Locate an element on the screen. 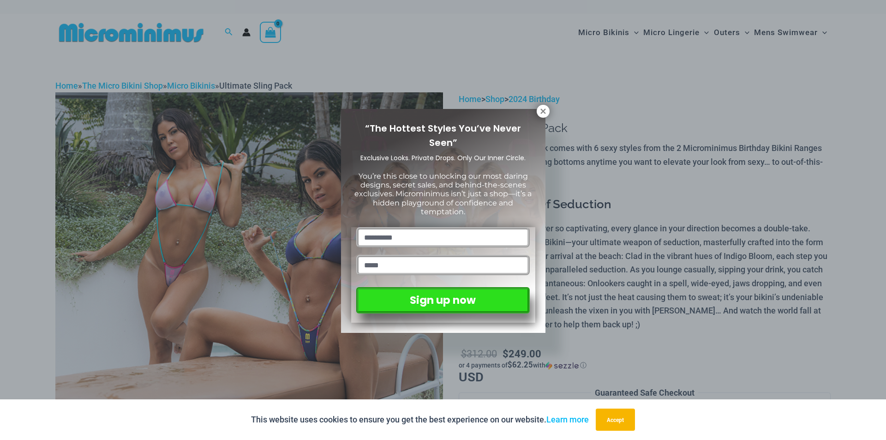  button: Accept is located at coordinates (615, 420).